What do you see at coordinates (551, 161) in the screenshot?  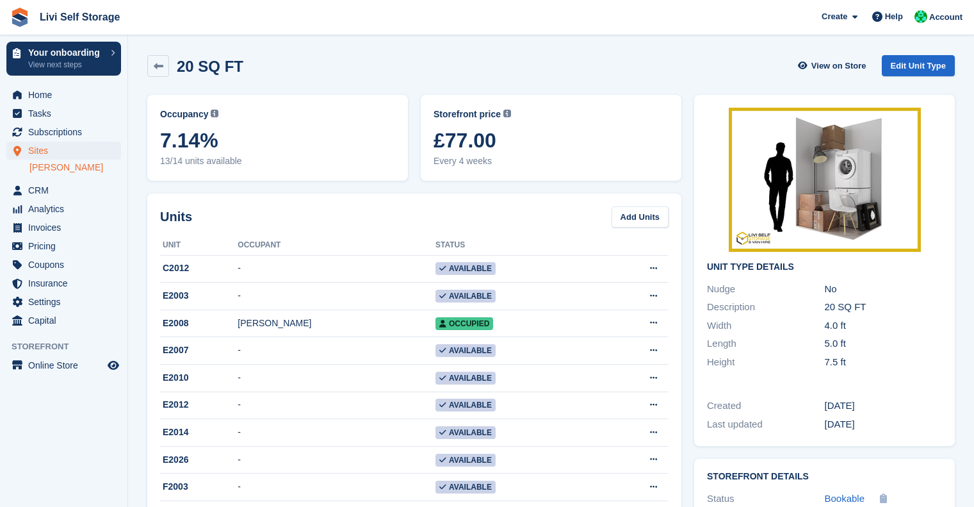 I see `span: Every 4 weeks` at bounding box center [551, 161].